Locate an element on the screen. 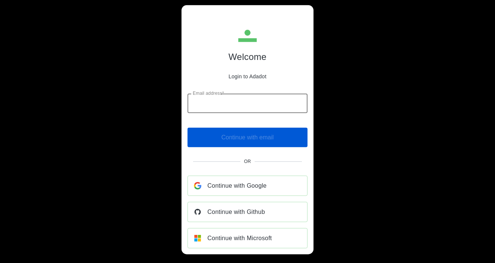 Image resolution: width=495 pixels, height=263 pixels. a: Continue with Google is located at coordinates (248, 186).